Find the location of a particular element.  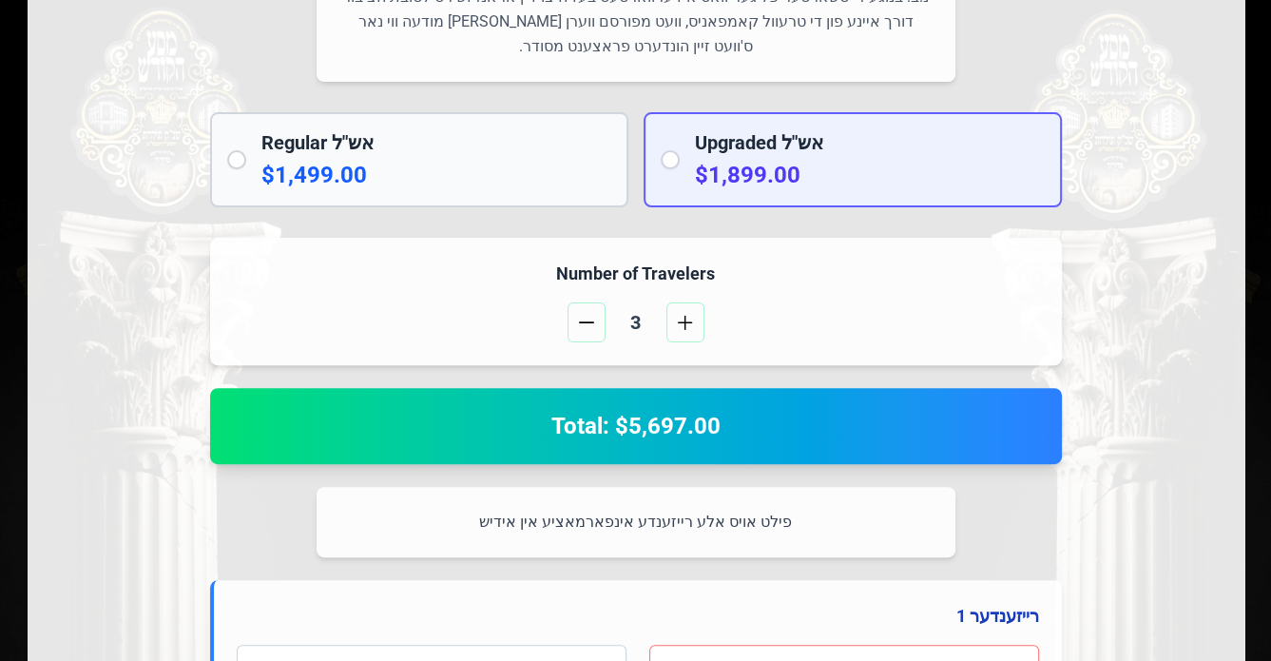

h2: Regular אש"ל is located at coordinates (436, 143).